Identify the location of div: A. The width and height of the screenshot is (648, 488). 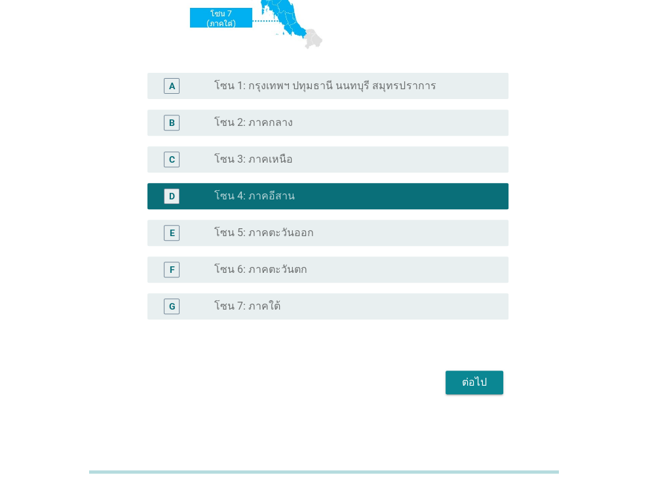
(172, 86).